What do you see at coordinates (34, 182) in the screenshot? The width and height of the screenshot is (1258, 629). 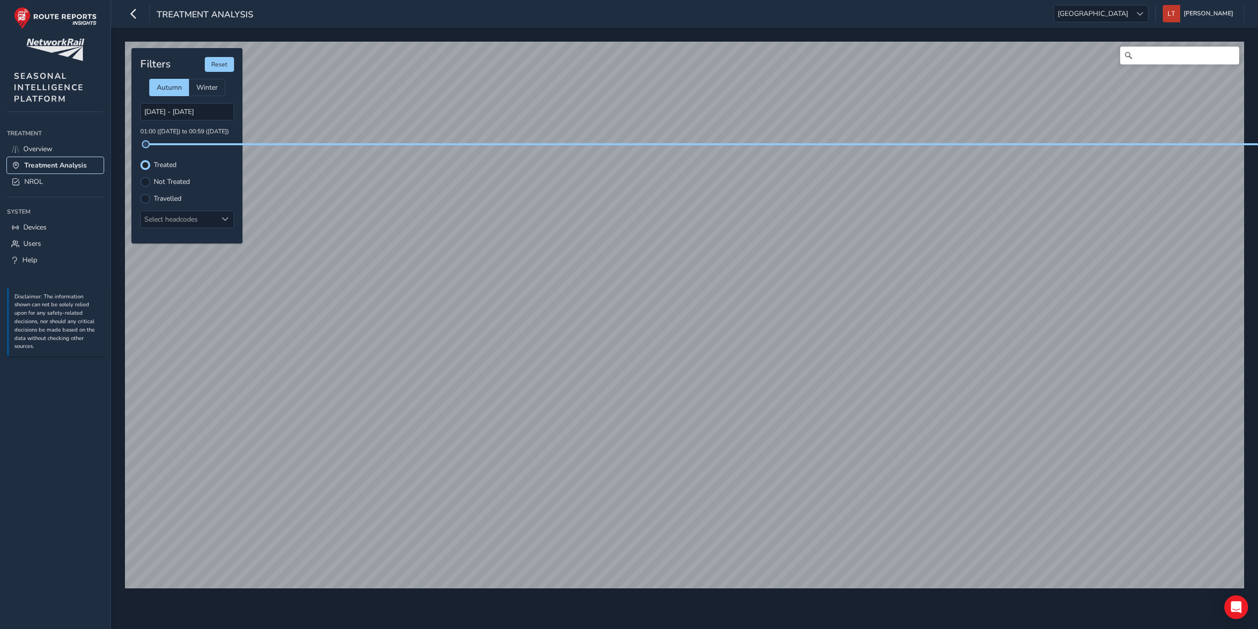 I see `span: NROL` at bounding box center [34, 182].